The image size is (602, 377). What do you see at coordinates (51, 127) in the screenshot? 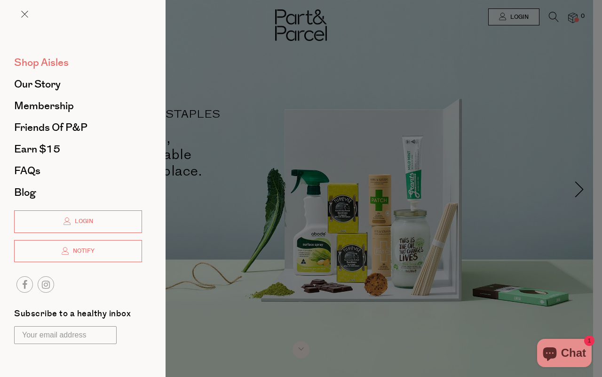
I see `span: Friends of P&P` at bounding box center [51, 127].